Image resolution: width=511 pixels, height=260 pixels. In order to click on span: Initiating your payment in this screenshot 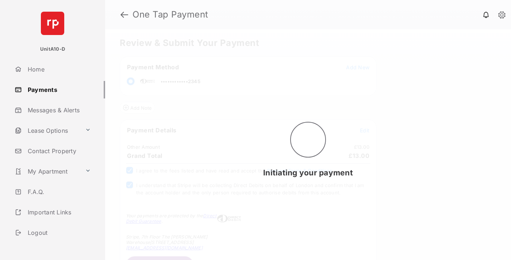, I will do `click(308, 173)`.